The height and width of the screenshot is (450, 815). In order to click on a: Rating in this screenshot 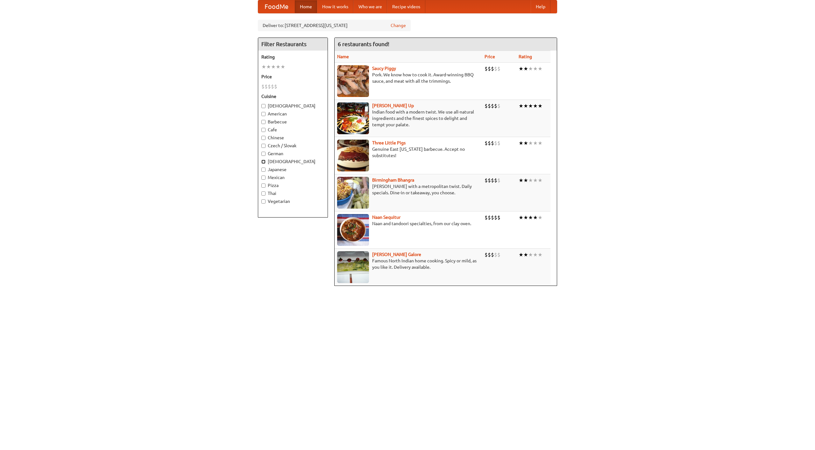, I will do `click(525, 57)`.